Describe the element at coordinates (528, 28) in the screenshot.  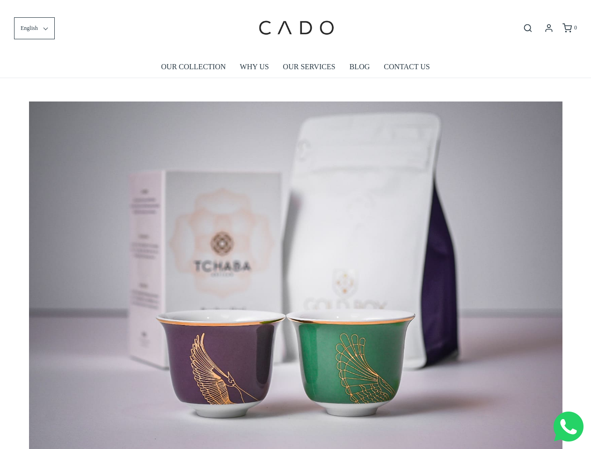
I see `button: Open search bar` at that location.